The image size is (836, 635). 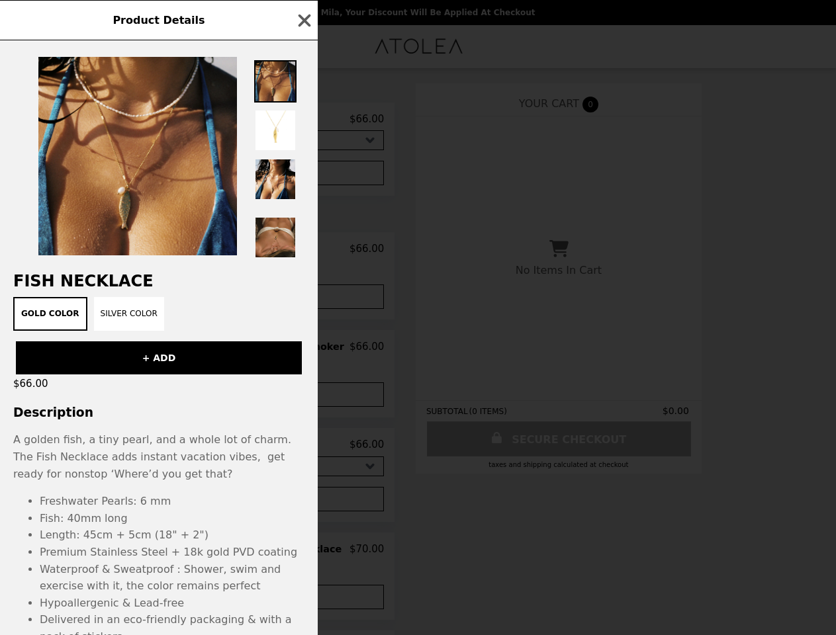 I want to click on img: Thumbnail 1, so click(x=275, y=81).